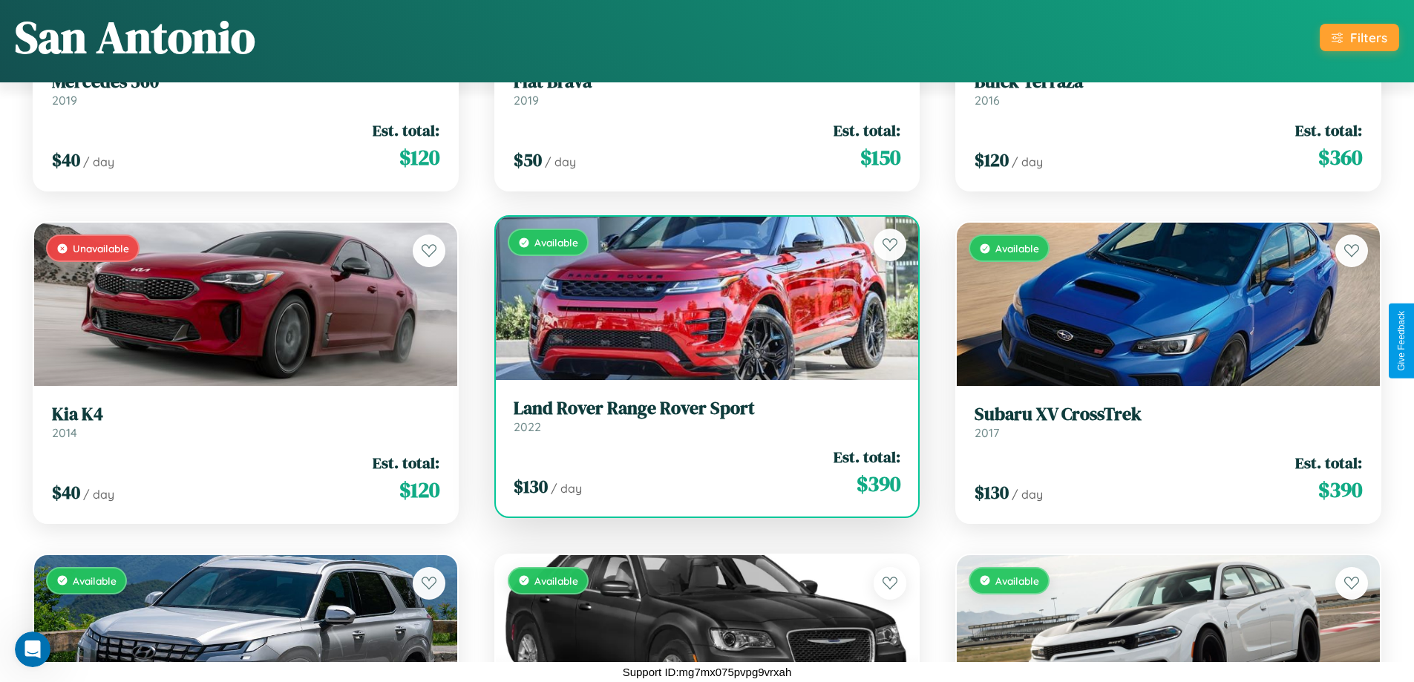 This screenshot has width=1414, height=682. What do you see at coordinates (135, 37) in the screenshot?
I see `h1: San Antonio` at bounding box center [135, 37].